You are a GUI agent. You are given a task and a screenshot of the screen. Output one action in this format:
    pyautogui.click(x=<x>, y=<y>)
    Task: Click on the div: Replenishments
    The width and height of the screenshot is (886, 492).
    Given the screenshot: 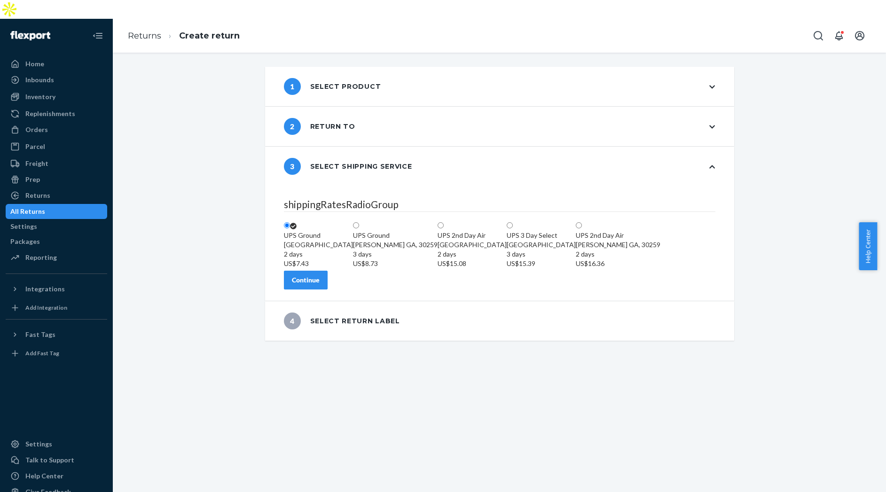 What is the action you would take?
    pyautogui.click(x=50, y=114)
    